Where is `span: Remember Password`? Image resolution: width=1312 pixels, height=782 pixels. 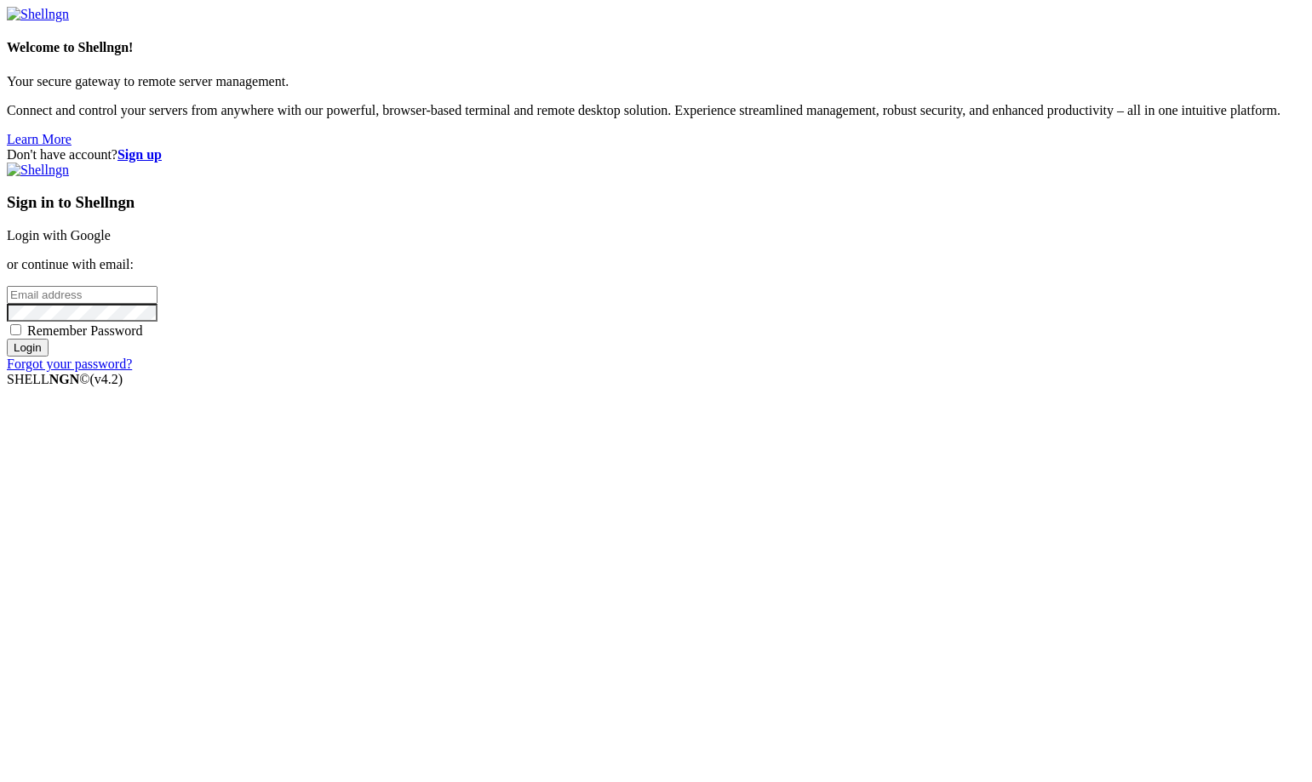 span: Remember Password is located at coordinates (85, 330).